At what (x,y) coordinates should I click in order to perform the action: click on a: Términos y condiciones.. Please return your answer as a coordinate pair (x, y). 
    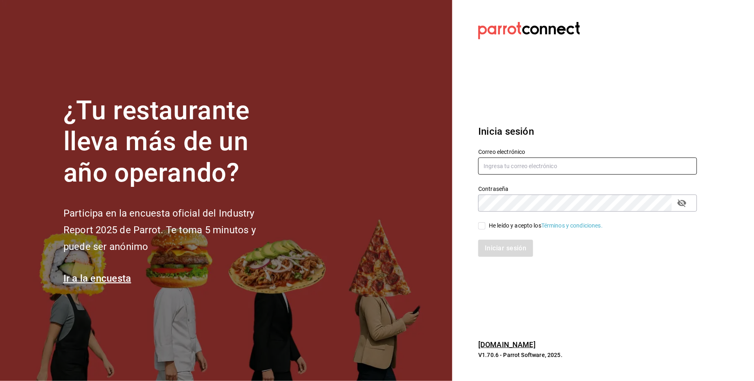
    Looking at the image, I should click on (572, 225).